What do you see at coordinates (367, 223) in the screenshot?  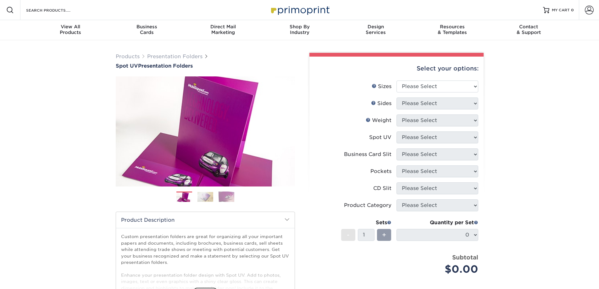 I see `div: Sets` at bounding box center [367, 223].